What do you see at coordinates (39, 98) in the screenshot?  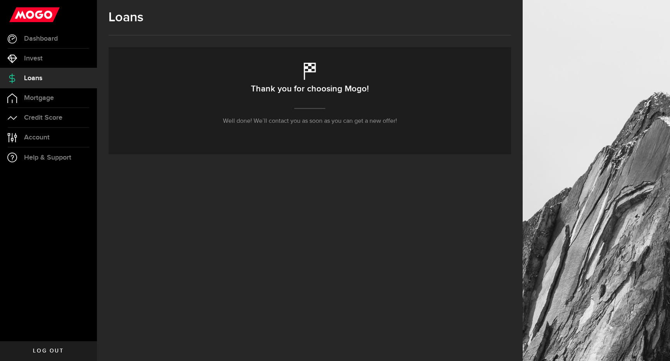 I see `span: Mortgage` at bounding box center [39, 98].